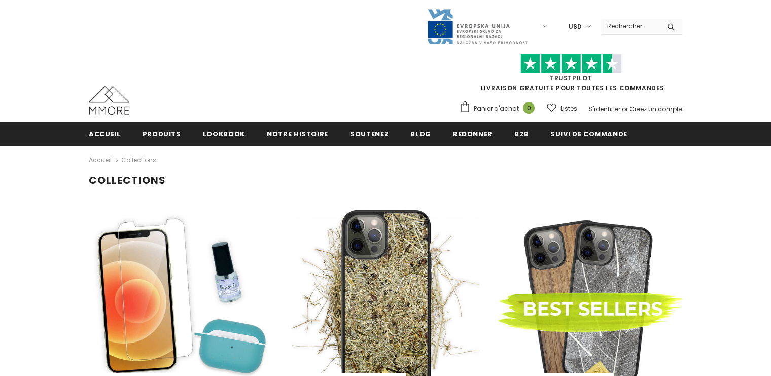 The image size is (771, 376). I want to click on a: Produits, so click(162, 133).